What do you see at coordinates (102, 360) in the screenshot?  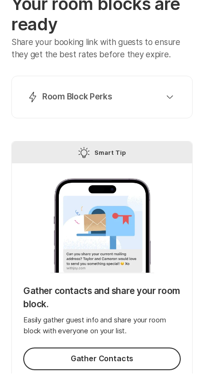 I see `button: Gather Contacts` at bounding box center [102, 360].